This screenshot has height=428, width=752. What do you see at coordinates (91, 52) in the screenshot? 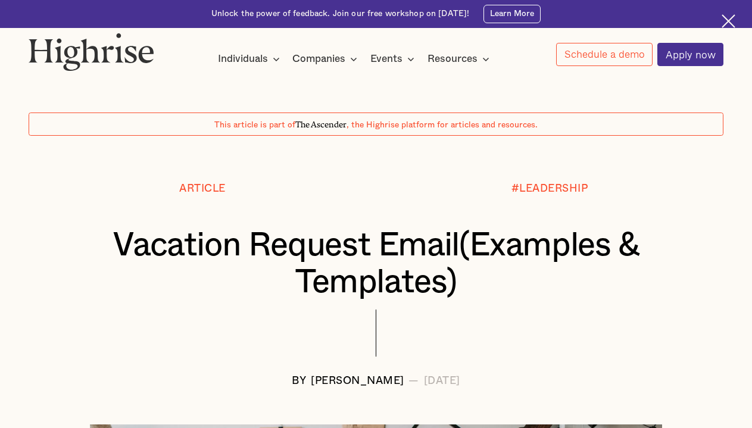
I see `img: Highrise logo` at bounding box center [91, 52].